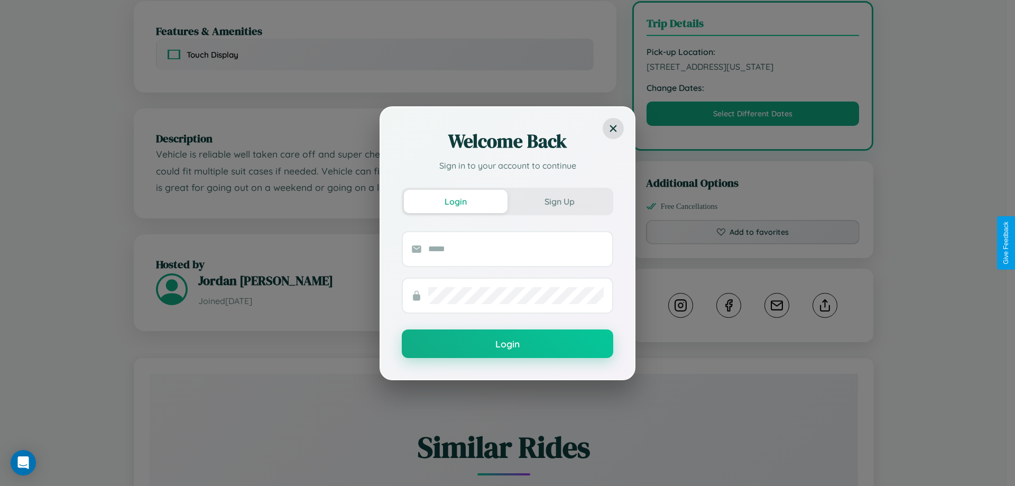 This screenshot has height=486, width=1015. What do you see at coordinates (23, 463) in the screenshot?
I see `div: Open Intercom Messenger` at bounding box center [23, 463].